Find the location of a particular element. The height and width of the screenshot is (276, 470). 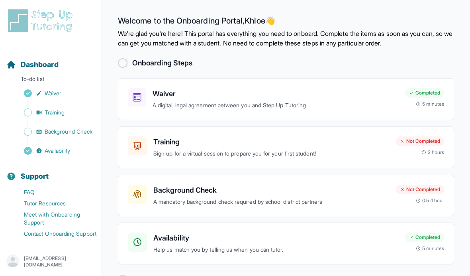

a: Contact Onboarding Support is located at coordinates (54, 233).